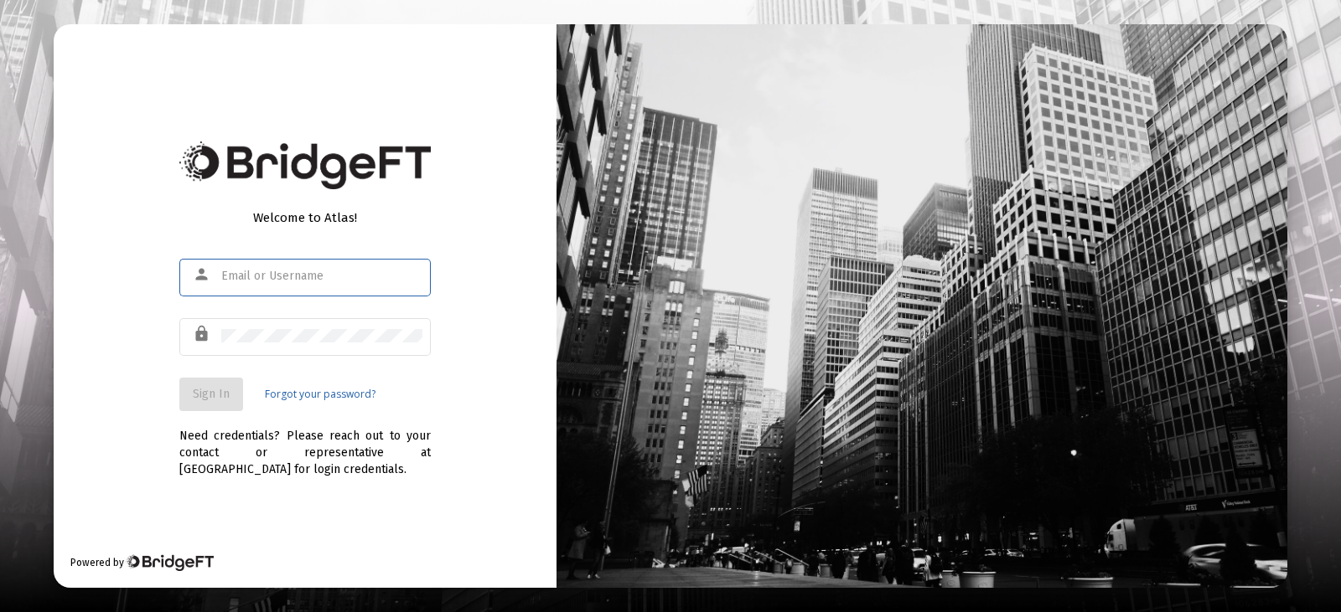  Describe the element at coordinates (142, 563) in the screenshot. I see `div: Powered by` at that location.